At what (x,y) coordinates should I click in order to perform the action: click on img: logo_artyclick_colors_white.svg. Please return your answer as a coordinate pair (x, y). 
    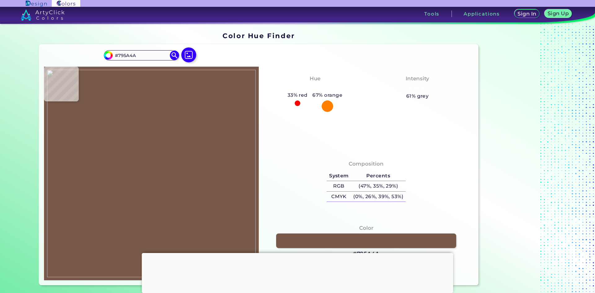
    Looking at the image, I should click on (42, 15).